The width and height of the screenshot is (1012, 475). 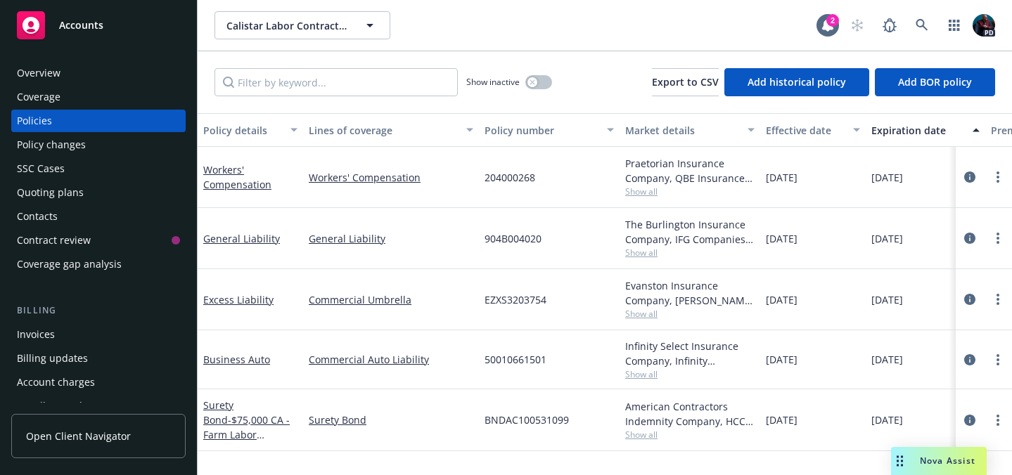 I want to click on input: Filter by keyword..., so click(x=336, y=82).